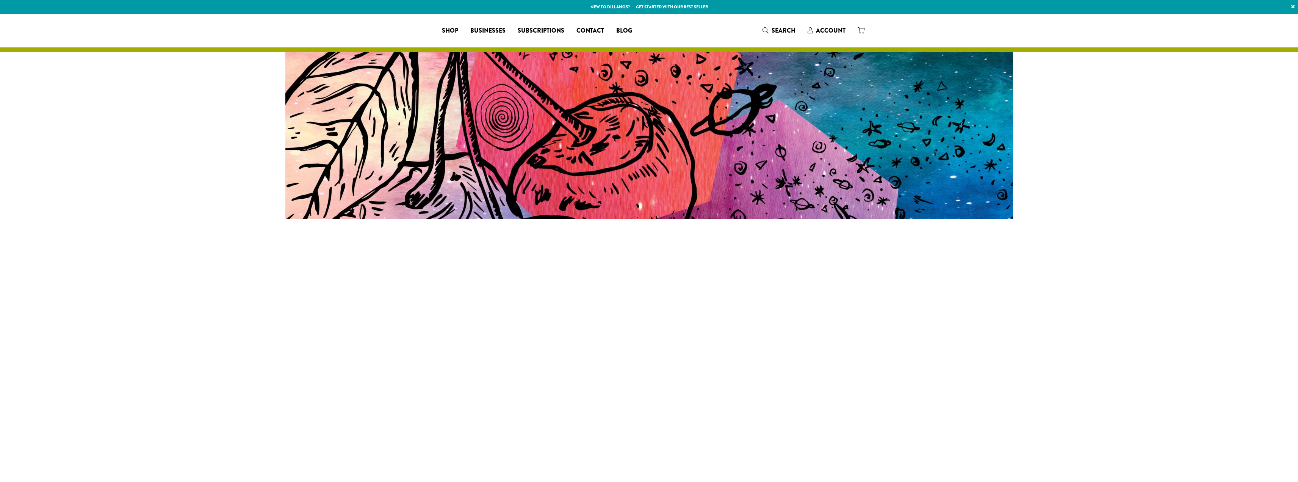 Image resolution: width=1298 pixels, height=482 pixels. What do you see at coordinates (541, 31) in the screenshot?
I see `span: Subscriptions` at bounding box center [541, 31].